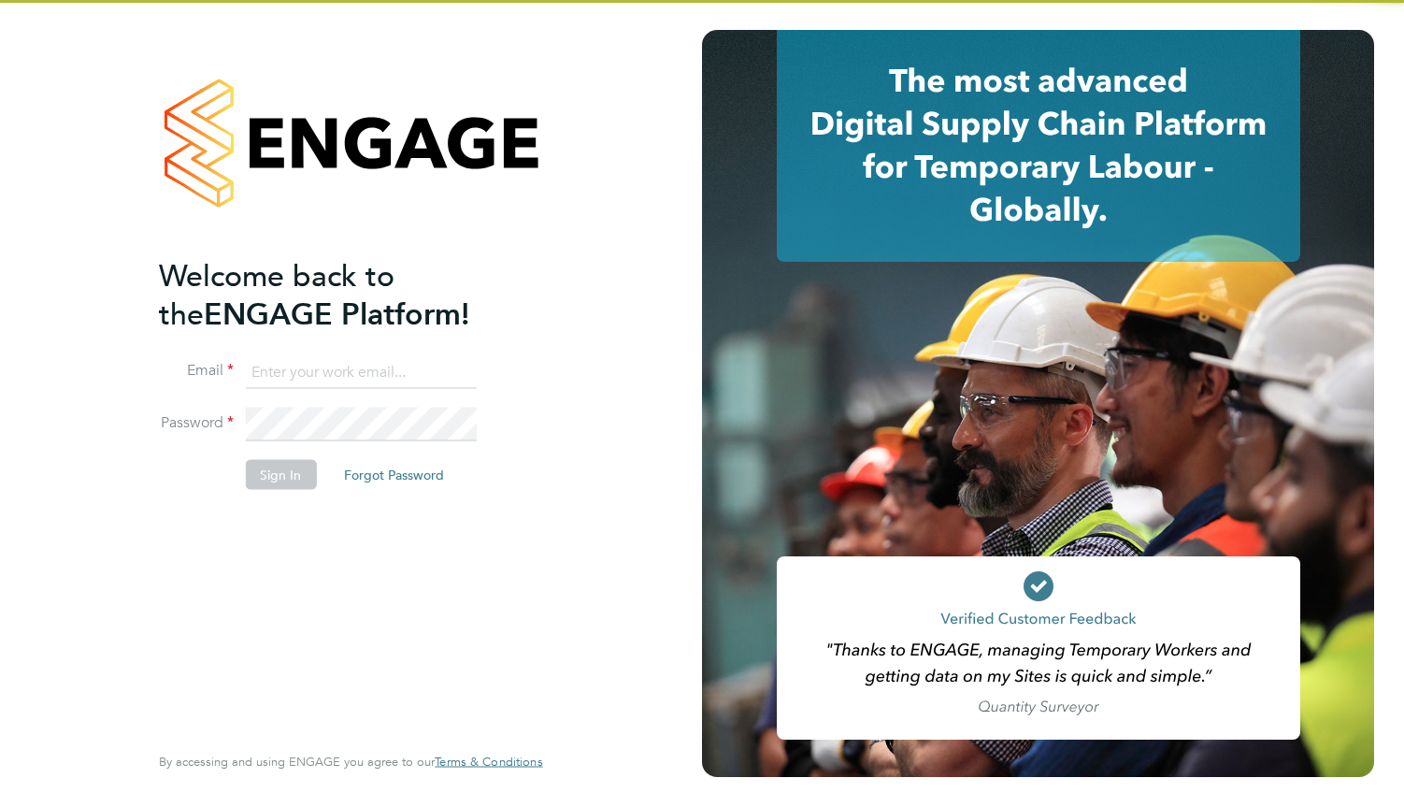  Describe the element at coordinates (280, 475) in the screenshot. I see `button: Sign In` at that location.